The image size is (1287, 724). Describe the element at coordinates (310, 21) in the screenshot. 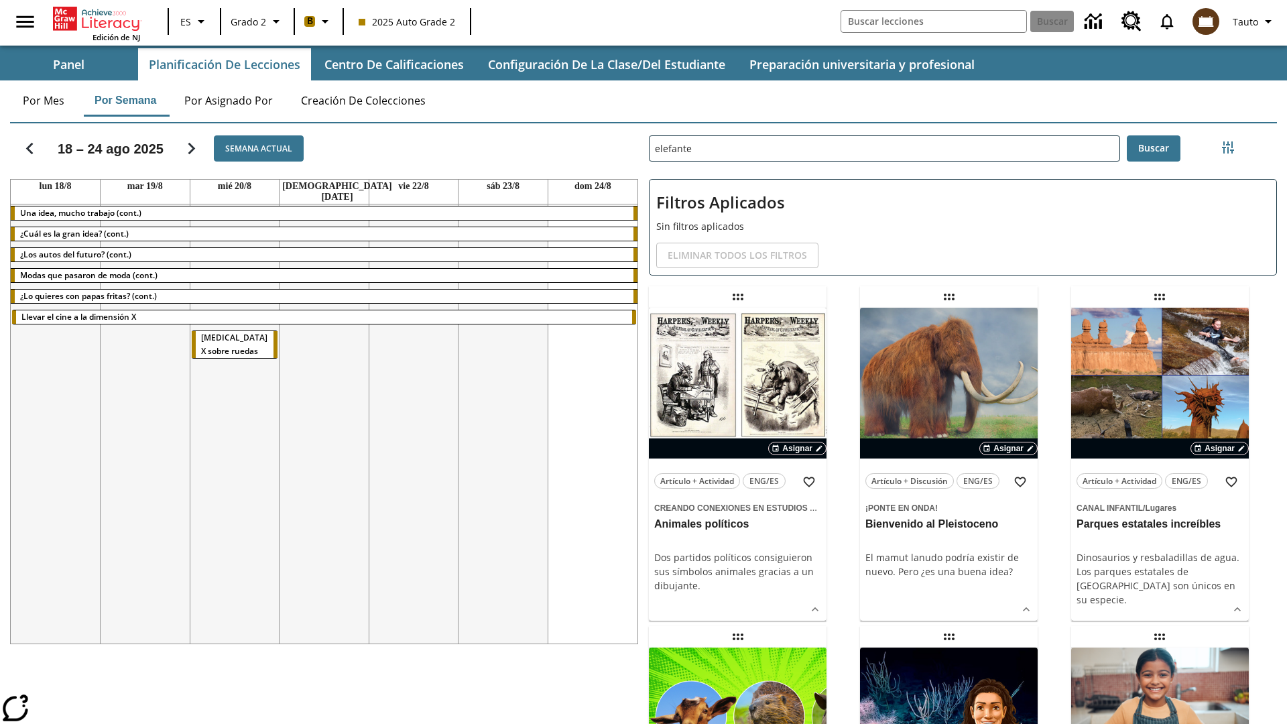

I see `span: B` at that location.